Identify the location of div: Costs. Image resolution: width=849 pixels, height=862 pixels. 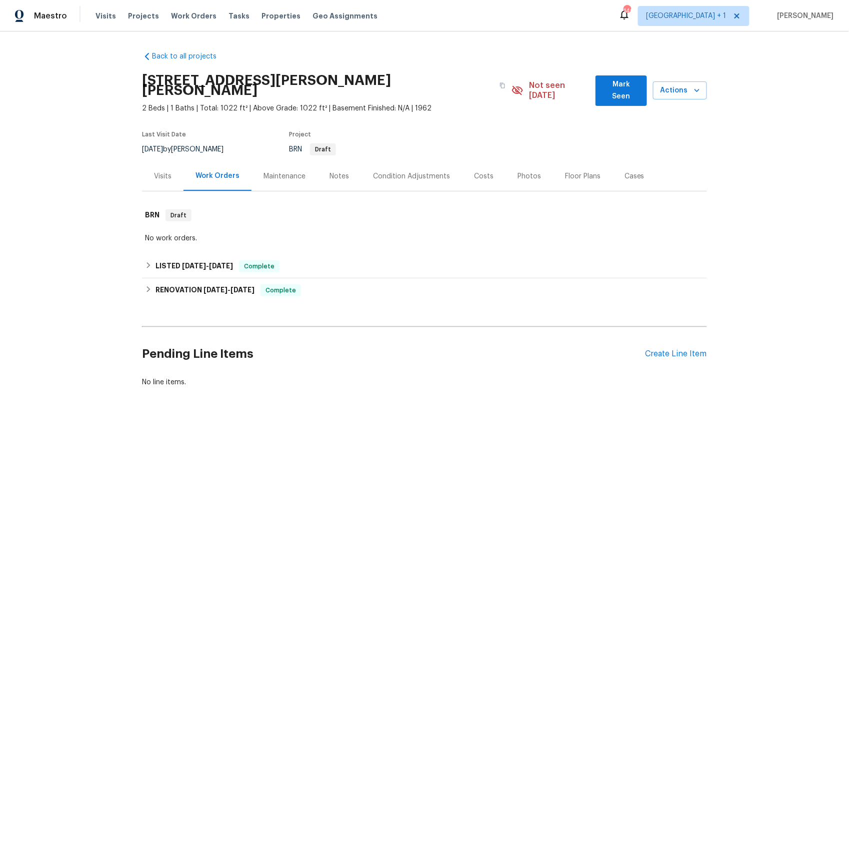
(483, 176).